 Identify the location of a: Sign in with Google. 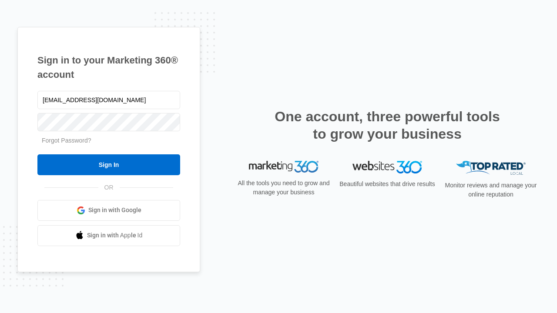
(109, 211).